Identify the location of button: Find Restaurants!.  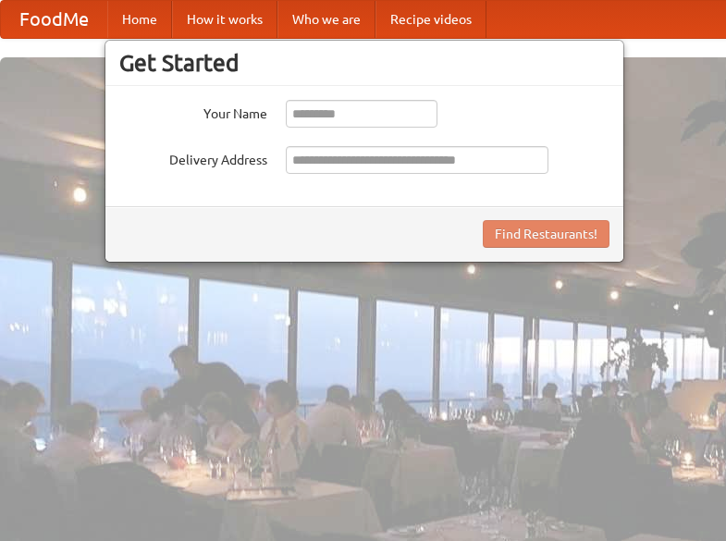
(546, 234).